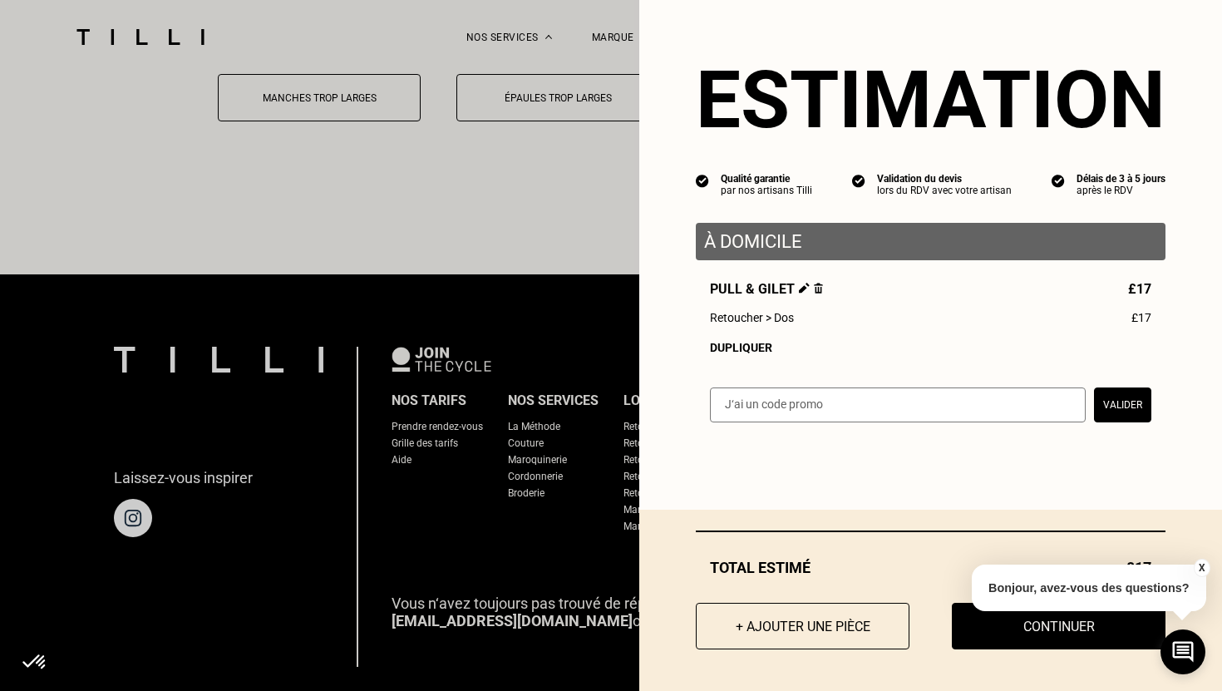 This screenshot has height=691, width=1222. Describe the element at coordinates (930, 347) in the screenshot. I see `div: Dupliquer` at that location.